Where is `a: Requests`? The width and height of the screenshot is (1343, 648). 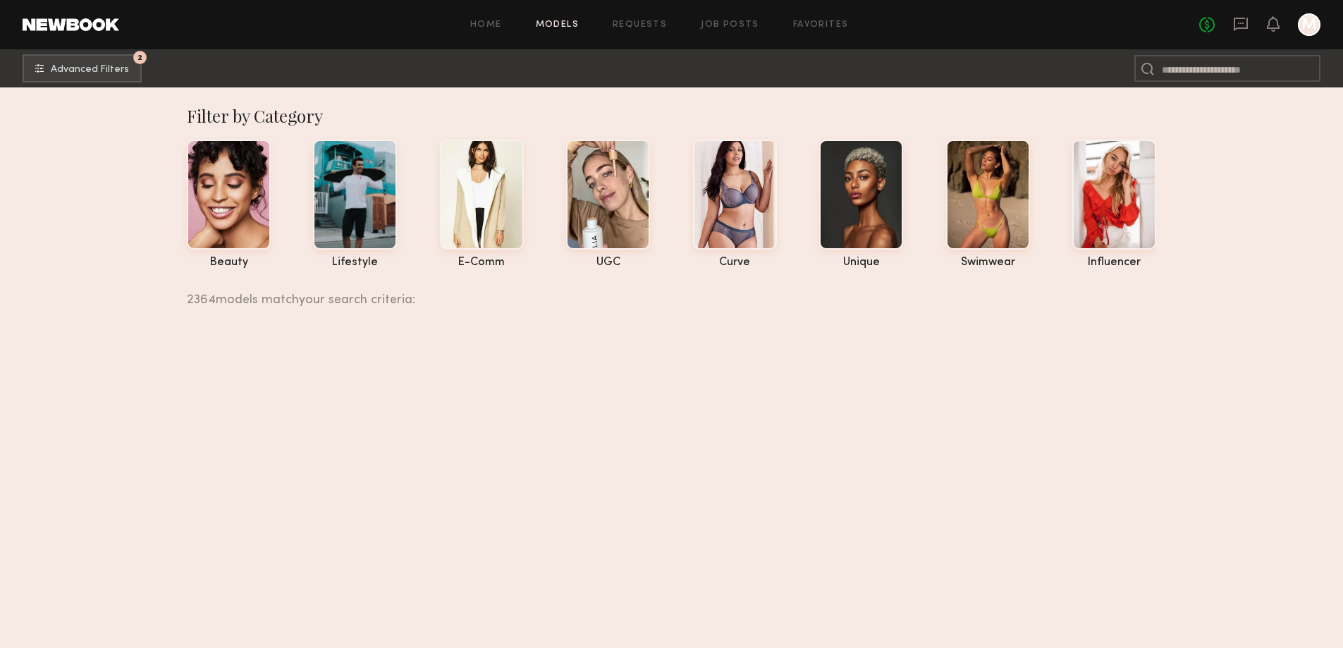
a: Requests is located at coordinates (640, 25).